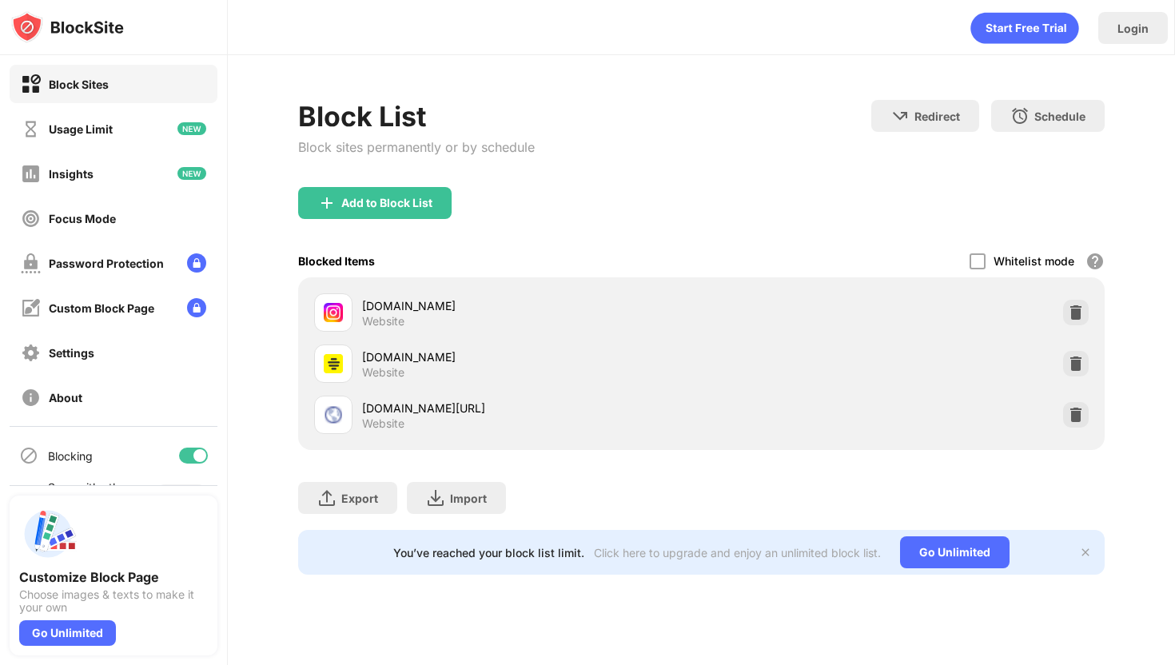  Describe the element at coordinates (78, 84) in the screenshot. I see `div: Block Sites` at that location.